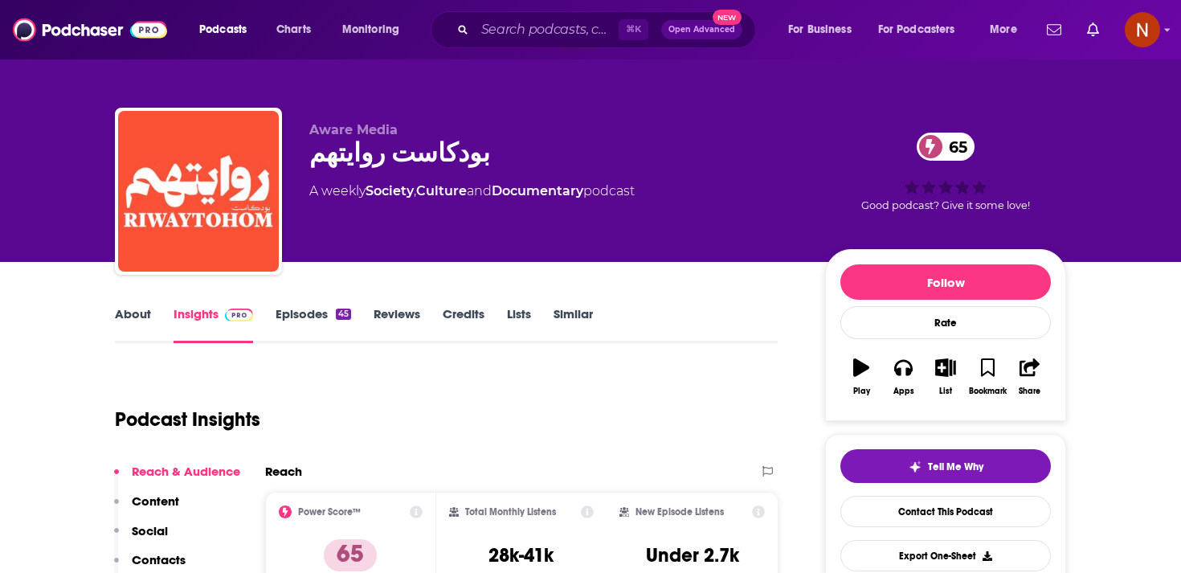 This screenshot has height=573, width=1181. Describe the element at coordinates (945, 555) in the screenshot. I see `button: Export One-Sheet` at that location.